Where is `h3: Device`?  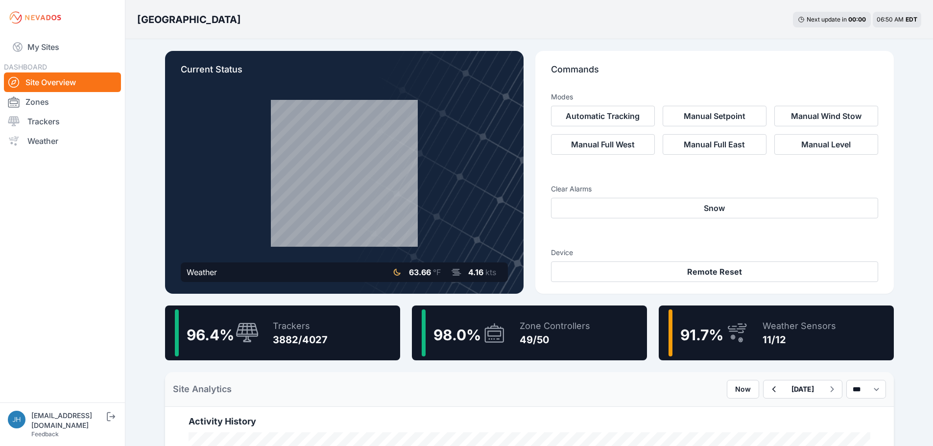 h3: Device is located at coordinates (714, 253).